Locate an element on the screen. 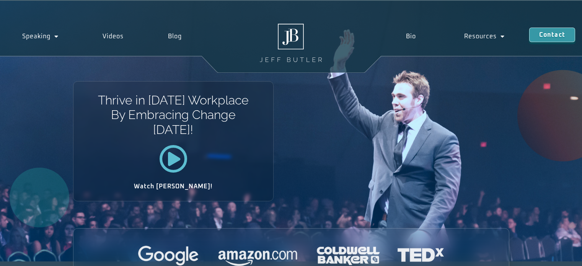 The height and width of the screenshot is (266, 582). a: Bio is located at coordinates (411, 36).